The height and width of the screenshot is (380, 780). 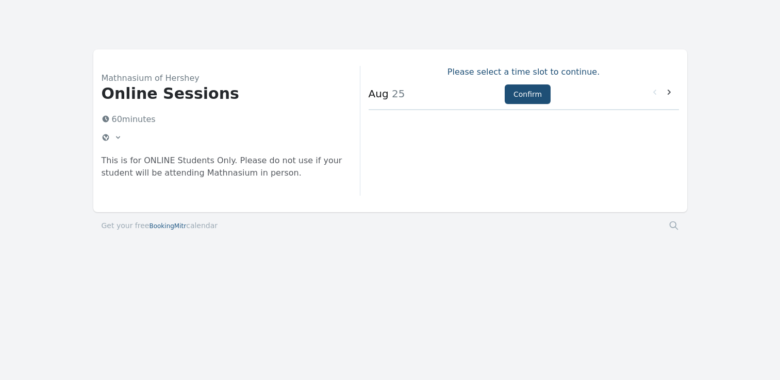 What do you see at coordinates (222, 78) in the screenshot?
I see `h2: Mathnasium of Hershey` at bounding box center [222, 78].